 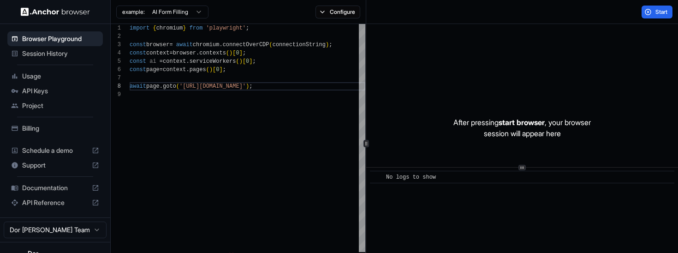 What do you see at coordinates (55, 128) in the screenshot?
I see `div: Billing` at bounding box center [55, 128].